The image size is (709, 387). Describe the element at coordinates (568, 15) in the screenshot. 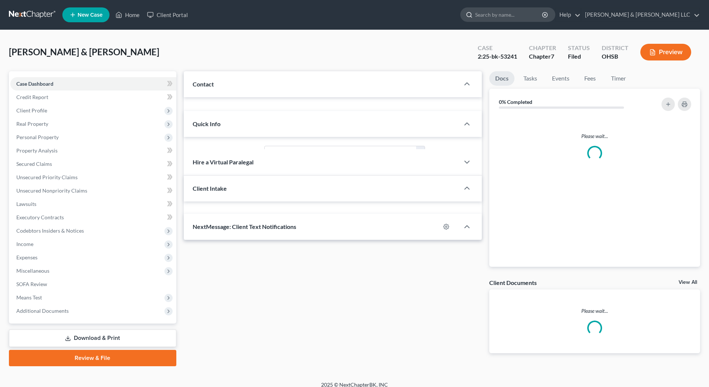

I see `a: Help` at that location.